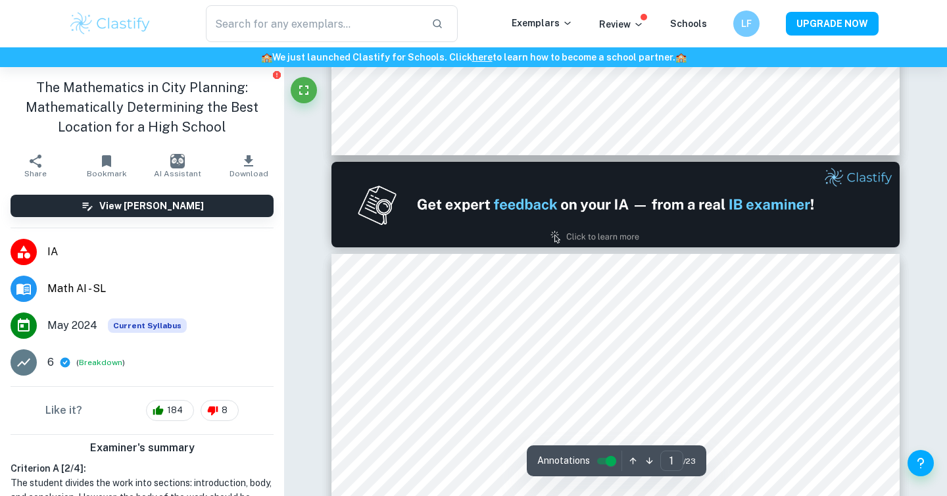  What do you see at coordinates (563, 460) in the screenshot?
I see `span: Annotations` at bounding box center [563, 460].